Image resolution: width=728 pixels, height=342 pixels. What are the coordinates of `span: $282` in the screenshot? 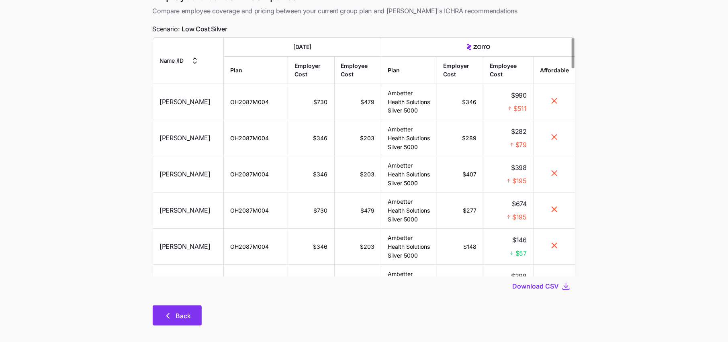 It's located at (519, 131).